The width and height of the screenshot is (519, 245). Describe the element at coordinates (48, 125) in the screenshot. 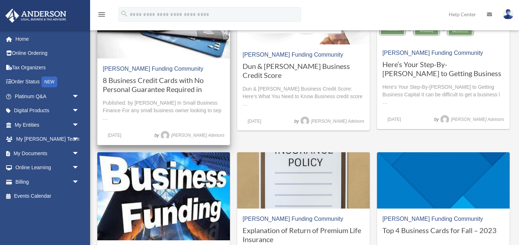

I see `a: My Entitiesarrow_drop_down` at that location.